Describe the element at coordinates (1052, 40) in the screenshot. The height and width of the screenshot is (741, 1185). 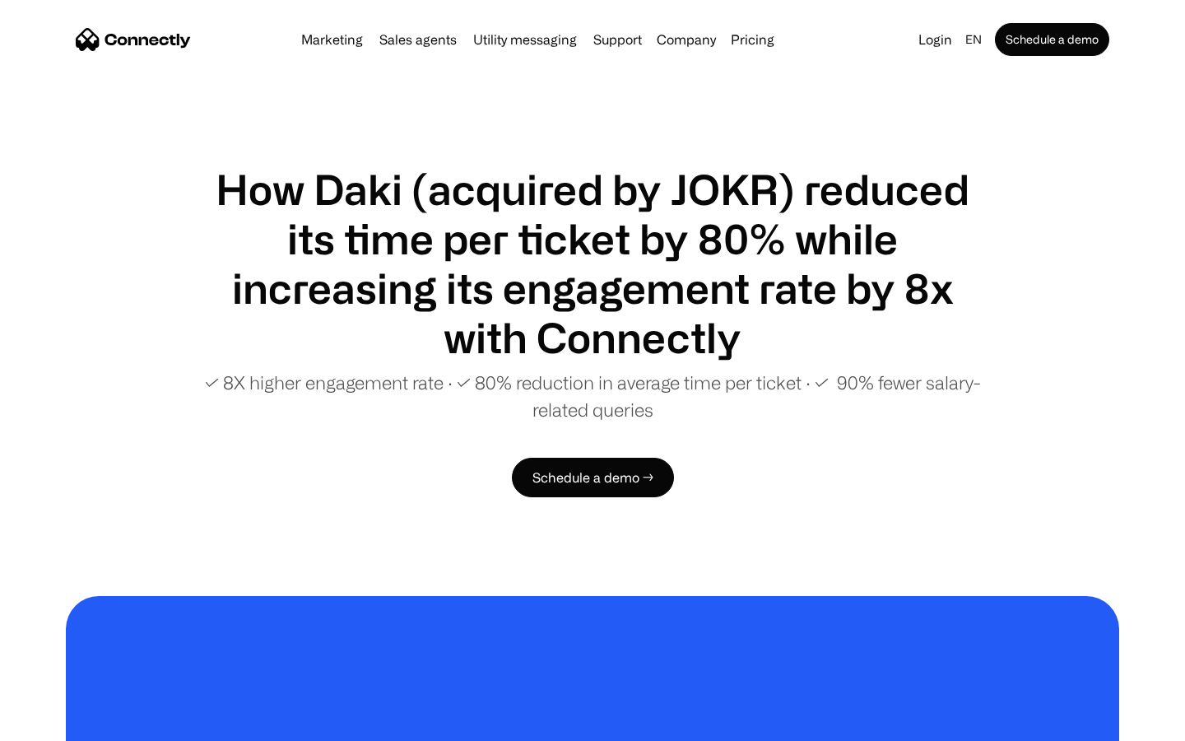
I see `a: Schedule a demo` at that location.